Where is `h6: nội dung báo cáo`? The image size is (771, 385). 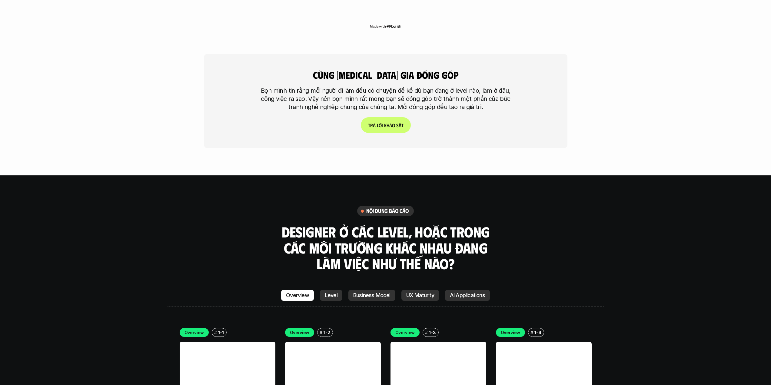 h6: nội dung báo cáo is located at coordinates (388, 211).